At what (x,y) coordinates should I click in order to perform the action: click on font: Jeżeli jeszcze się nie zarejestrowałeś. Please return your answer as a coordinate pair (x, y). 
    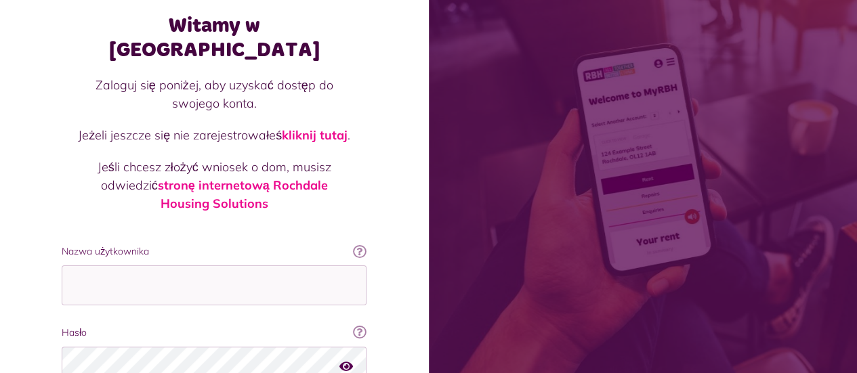
    Looking at the image, I should click on (179, 135).